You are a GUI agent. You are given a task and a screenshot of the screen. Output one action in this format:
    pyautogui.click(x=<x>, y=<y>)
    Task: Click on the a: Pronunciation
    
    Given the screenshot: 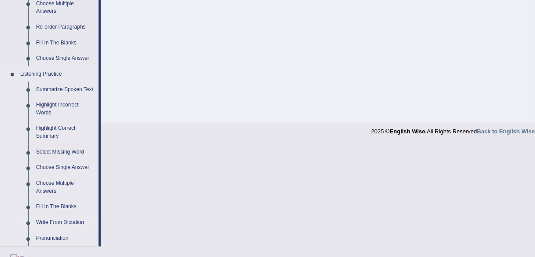 What is the action you would take?
    pyautogui.click(x=65, y=239)
    